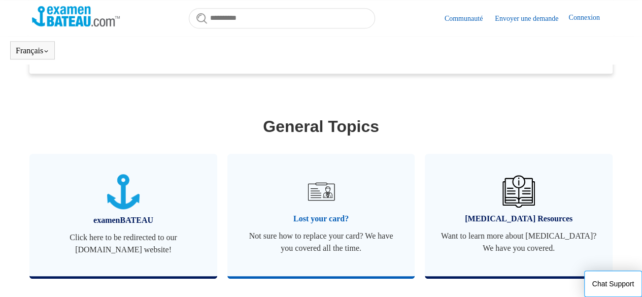 This screenshot has width=642, height=297. Describe the element at coordinates (321, 126) in the screenshot. I see `h1: General Topics` at that location.